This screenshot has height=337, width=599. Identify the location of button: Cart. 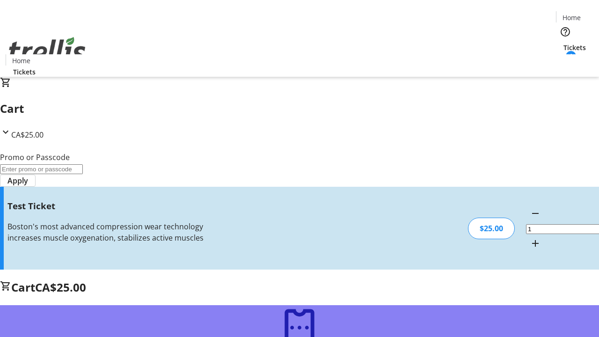
(566, 62).